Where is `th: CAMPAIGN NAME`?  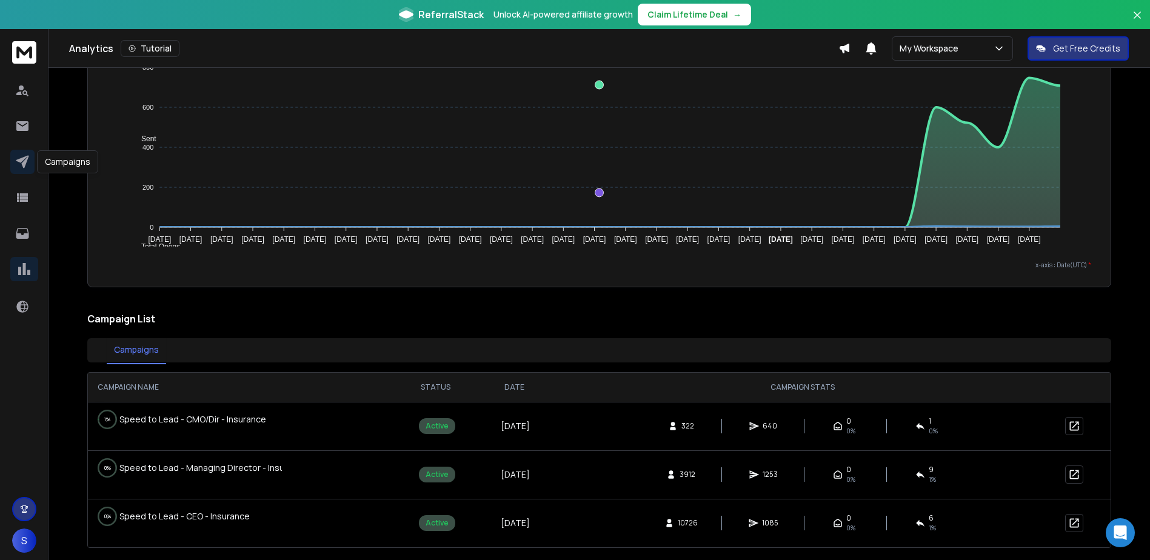
th: CAMPAIGN NAME is located at coordinates (241, 387).